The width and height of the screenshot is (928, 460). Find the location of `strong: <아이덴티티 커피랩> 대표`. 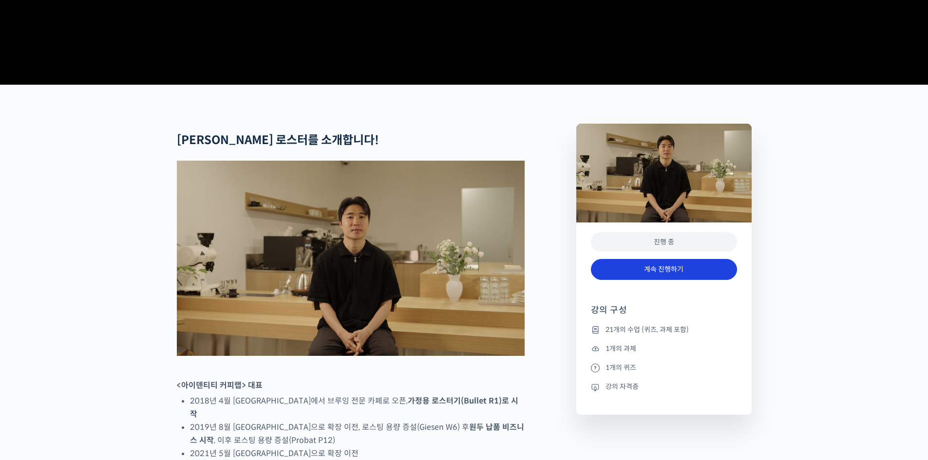

strong: <아이덴티티 커피랩> 대표 is located at coordinates (220, 385).